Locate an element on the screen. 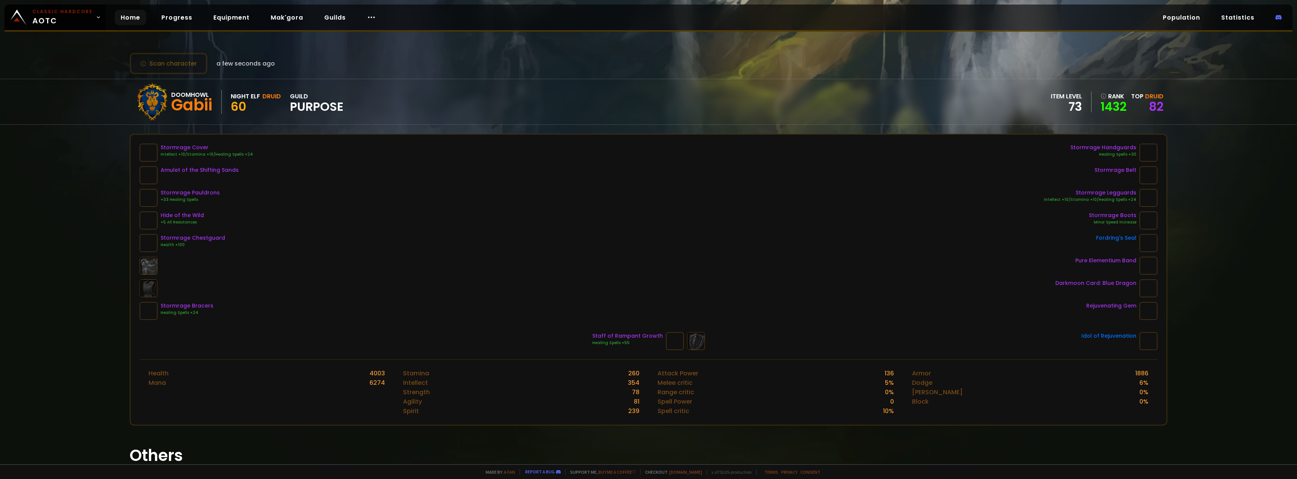 Image resolution: width=1297 pixels, height=479 pixels. div: 10 % is located at coordinates (888, 411).